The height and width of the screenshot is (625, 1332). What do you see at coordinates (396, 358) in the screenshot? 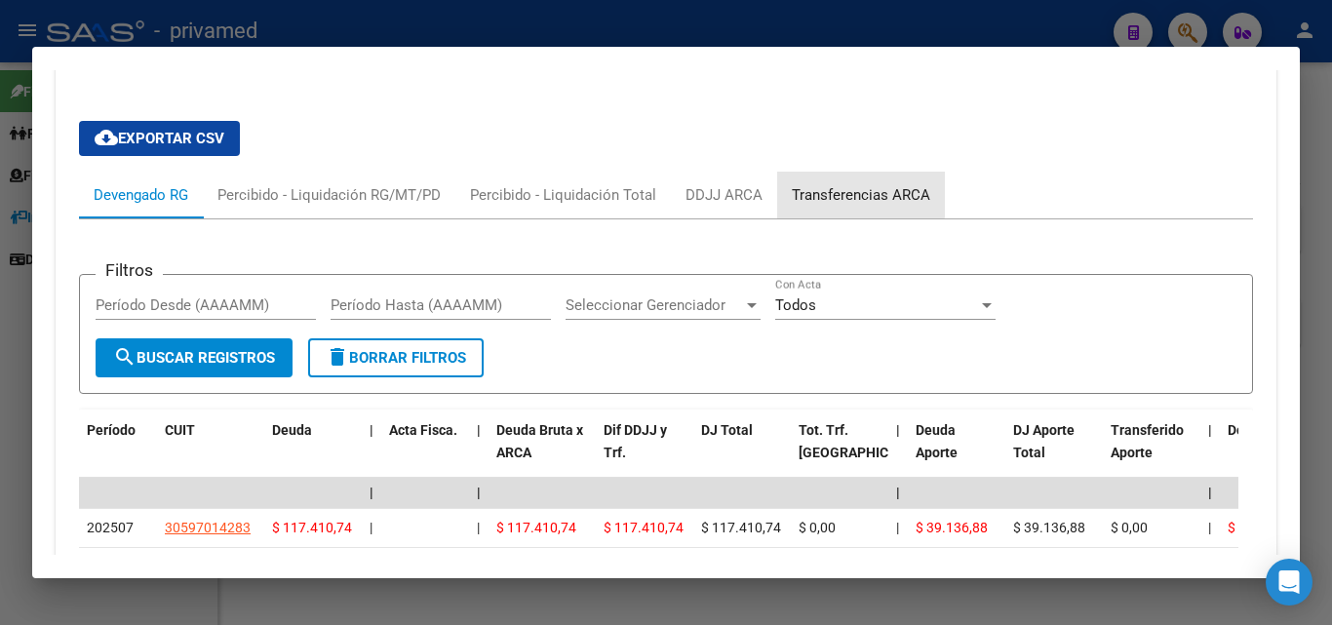
I see `span: Borrar Filtros` at bounding box center [396, 358].